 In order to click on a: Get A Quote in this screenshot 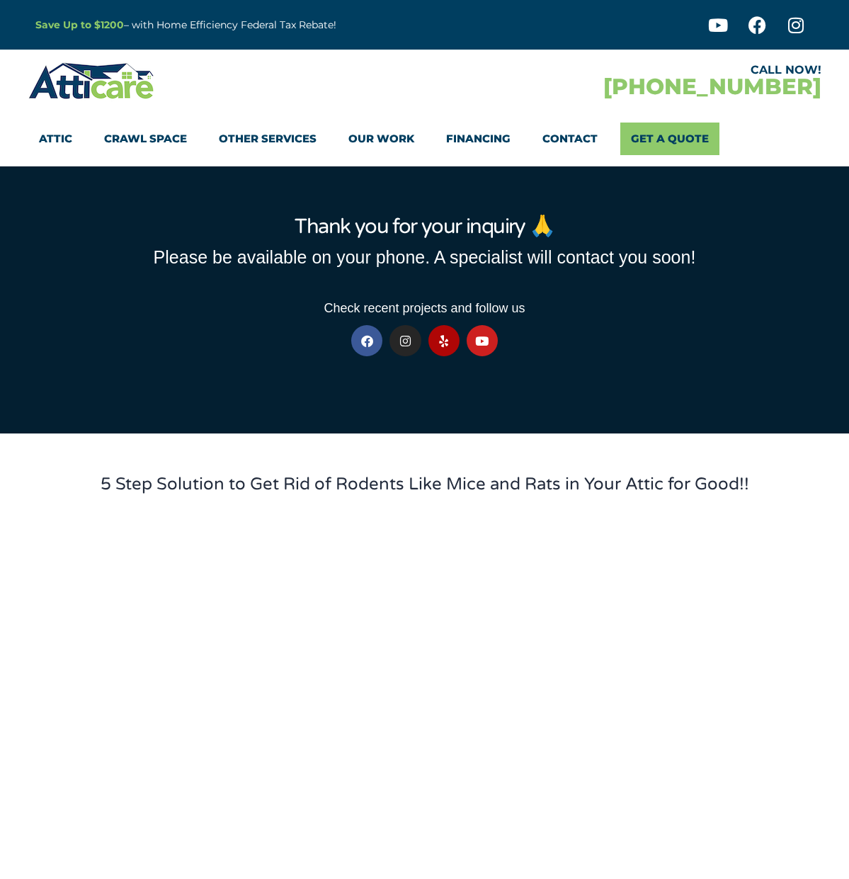, I will do `click(670, 139)`.